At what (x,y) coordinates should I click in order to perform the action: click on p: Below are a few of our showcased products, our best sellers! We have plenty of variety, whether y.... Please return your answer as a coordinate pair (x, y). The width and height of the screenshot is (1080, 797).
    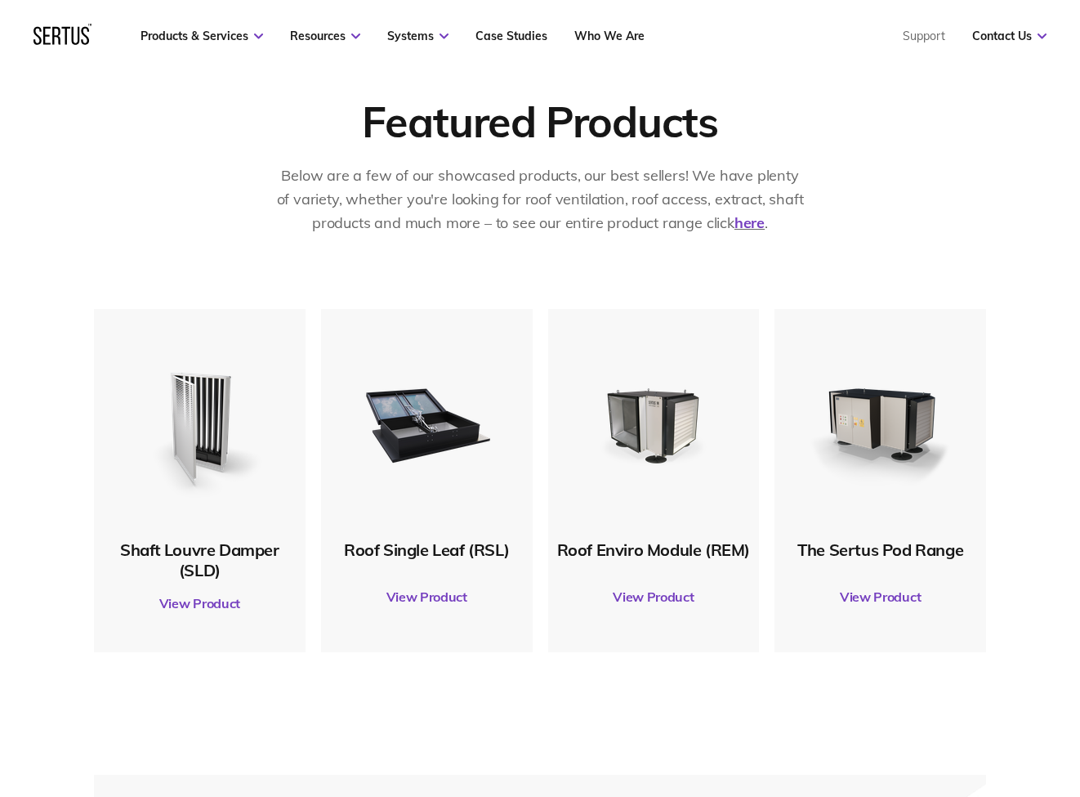
    Looking at the image, I should click on (540, 199).